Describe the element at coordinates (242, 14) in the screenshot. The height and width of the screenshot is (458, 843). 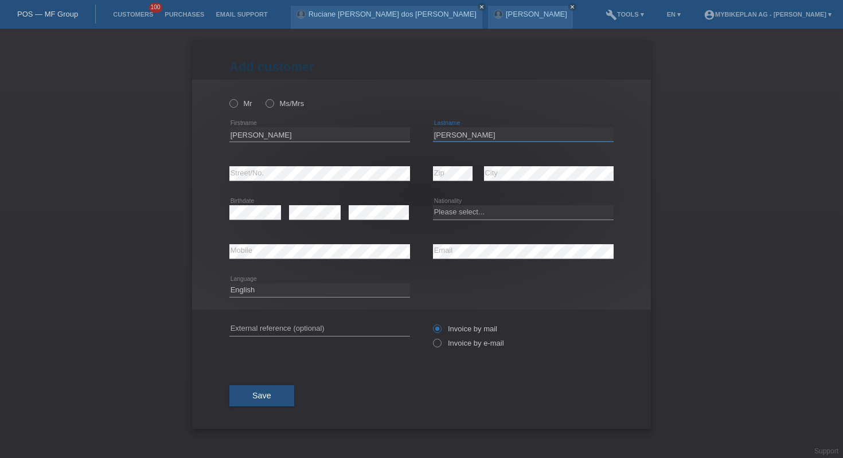
I see `a: Email Support` at that location.